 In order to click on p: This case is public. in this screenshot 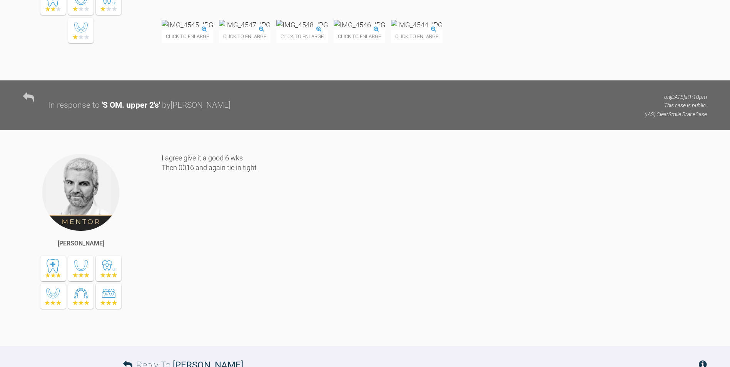, I will do `click(676, 105)`.